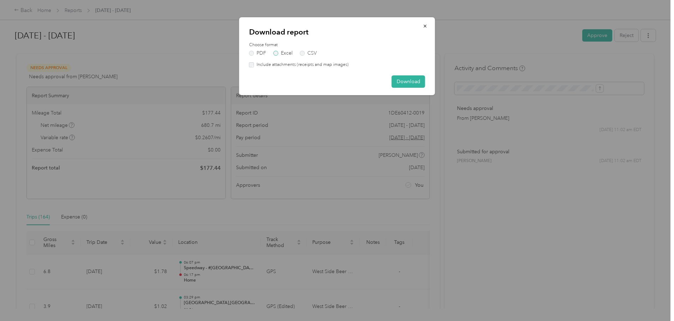 This screenshot has height=321, width=674. What do you see at coordinates (337, 45) in the screenshot?
I see `label: Choose format` at bounding box center [337, 45].